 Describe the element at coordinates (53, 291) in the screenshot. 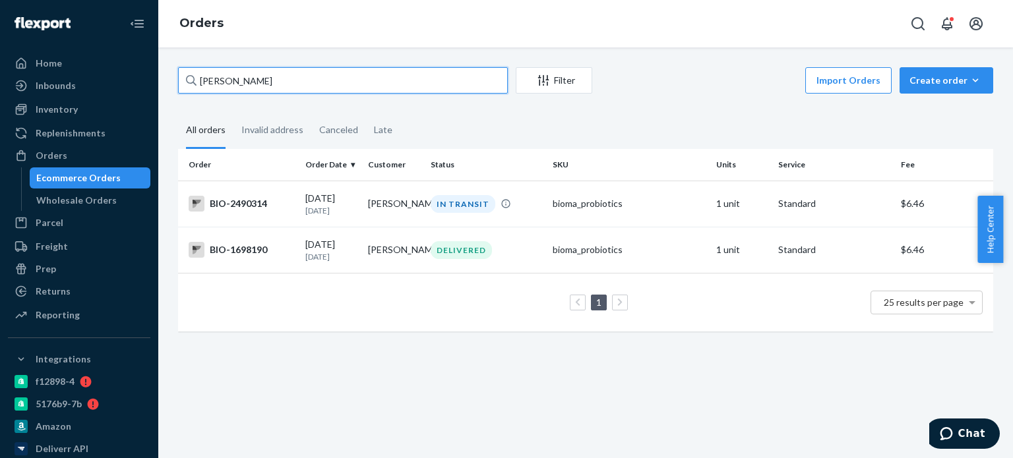

I see `div: Returns` at that location.